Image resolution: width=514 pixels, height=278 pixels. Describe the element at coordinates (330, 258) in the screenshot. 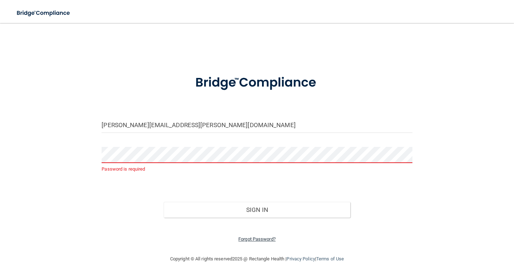

I see `a: Terms of Use` at that location.